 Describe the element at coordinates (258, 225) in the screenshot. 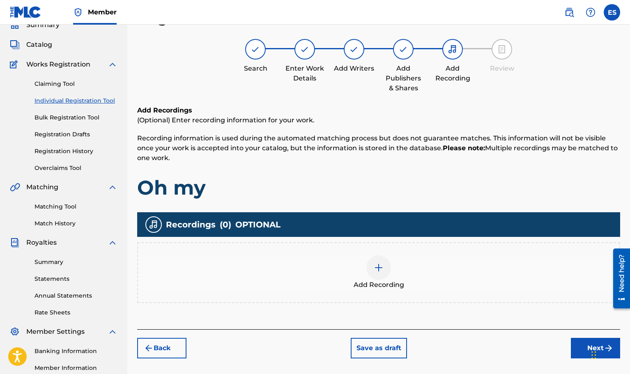

I see `span: OPTIONAL` at that location.